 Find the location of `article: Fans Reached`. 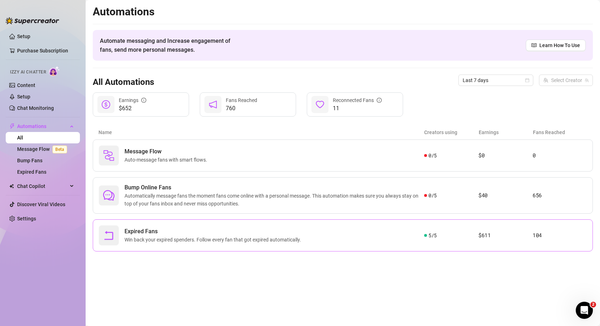

article: Fans Reached is located at coordinates (560, 132).